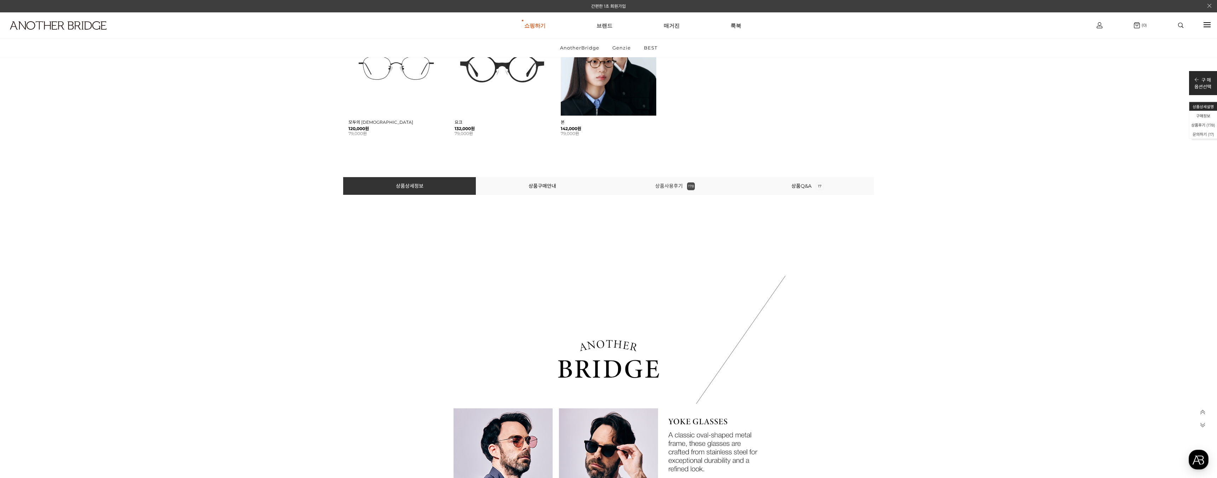  Describe the element at coordinates (458, 122) in the screenshot. I see `a: 요크` at that location.